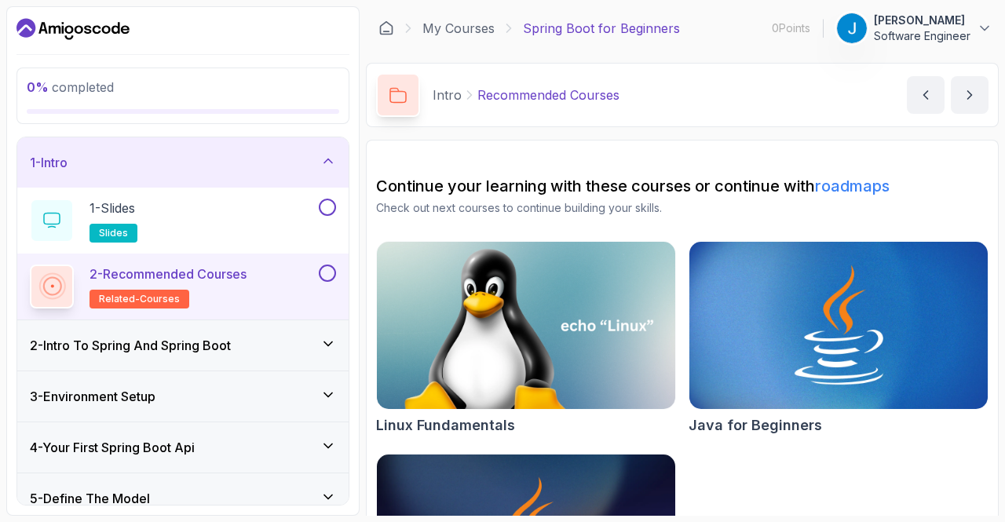 The width and height of the screenshot is (1005, 522). I want to click on h3: 4 - Your First Spring Boot Api, so click(112, 448).